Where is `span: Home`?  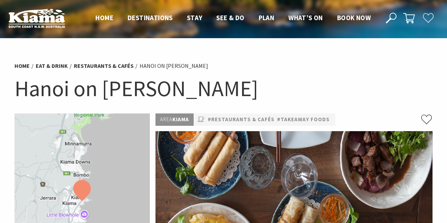 span: Home is located at coordinates (104, 18).